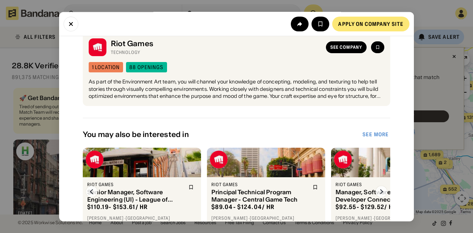 Image resolution: width=473 pixels, height=233 pixels. Describe the element at coordinates (346, 47) in the screenshot. I see `div: See company` at that location.